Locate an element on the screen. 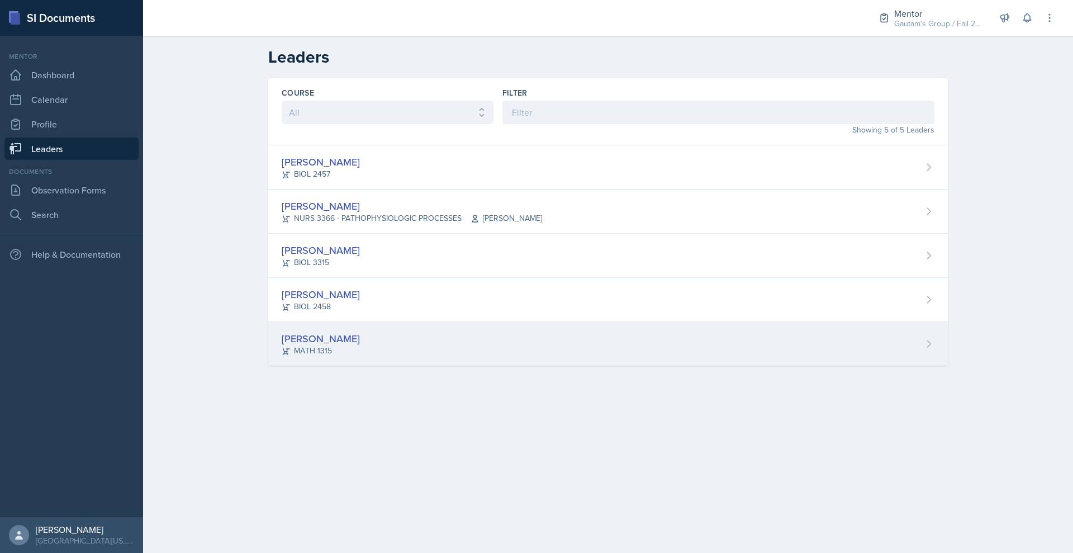 This screenshot has height=553, width=1073. div: BIOL 2458 is located at coordinates (321, 306).